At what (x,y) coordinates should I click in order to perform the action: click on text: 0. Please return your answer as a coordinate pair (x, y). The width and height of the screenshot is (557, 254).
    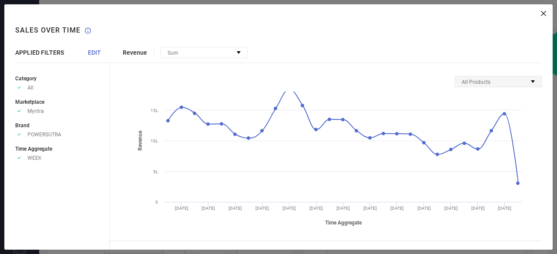
    Looking at the image, I should click on (157, 202).